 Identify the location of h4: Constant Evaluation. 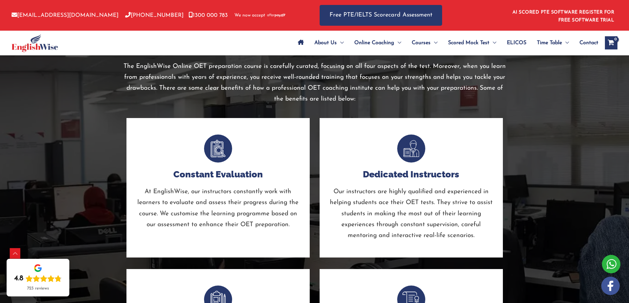
(218, 175).